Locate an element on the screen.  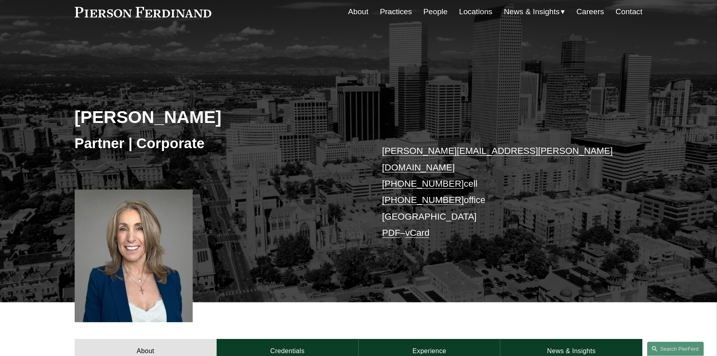
a: vCard is located at coordinates (417, 232).